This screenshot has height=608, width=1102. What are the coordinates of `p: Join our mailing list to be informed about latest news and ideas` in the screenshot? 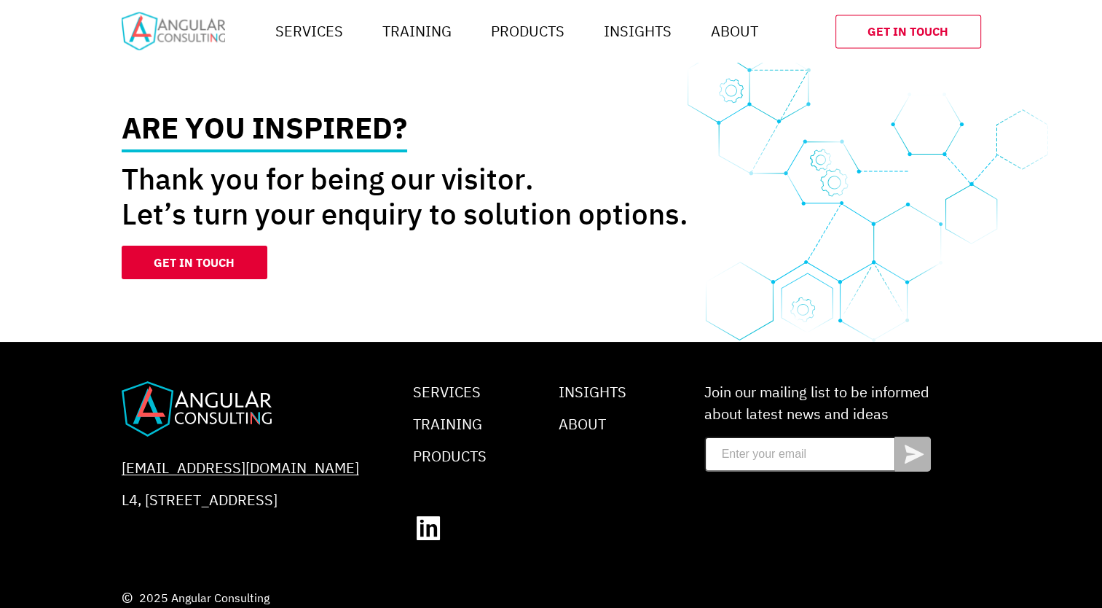 It's located at (817, 403).